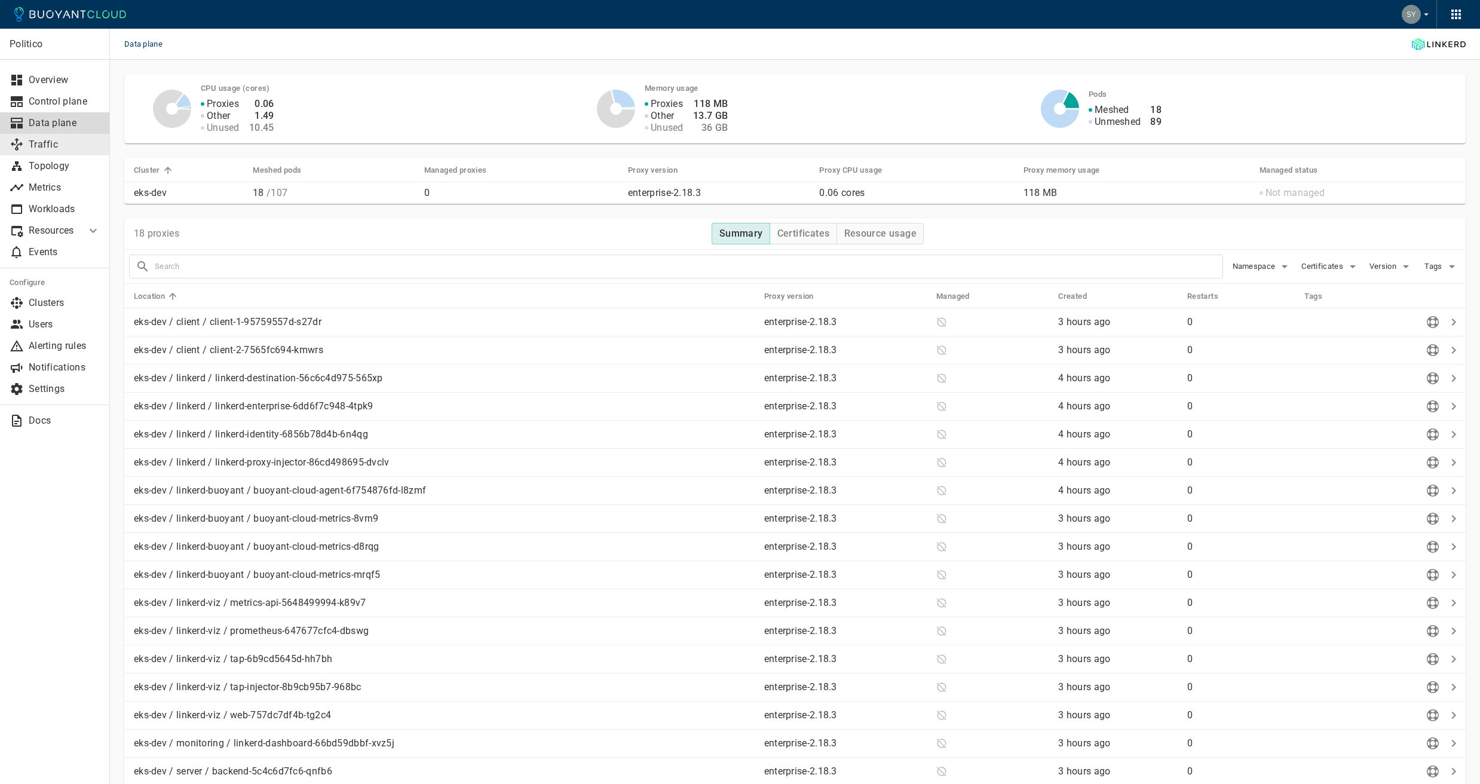 The width and height of the screenshot is (1480, 784). What do you see at coordinates (444, 378) in the screenshot?
I see `p: eks-dev / linkerd / linkerd-destination-56c6c4d975-565xp` at bounding box center [444, 378].